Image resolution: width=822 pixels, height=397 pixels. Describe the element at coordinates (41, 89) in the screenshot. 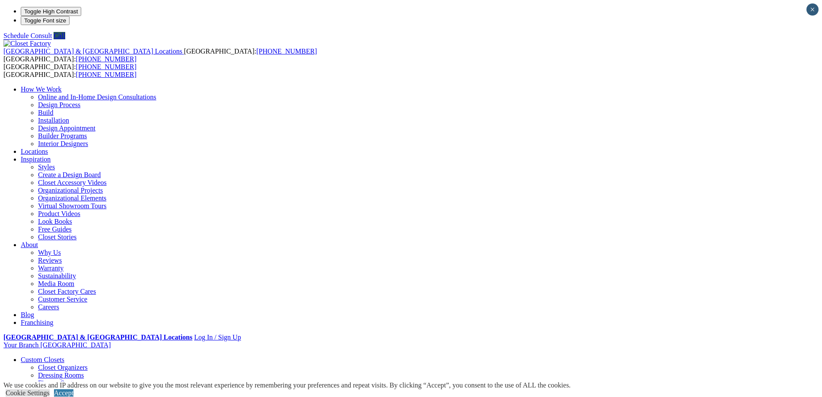

I see `a: How We Work` at that location.